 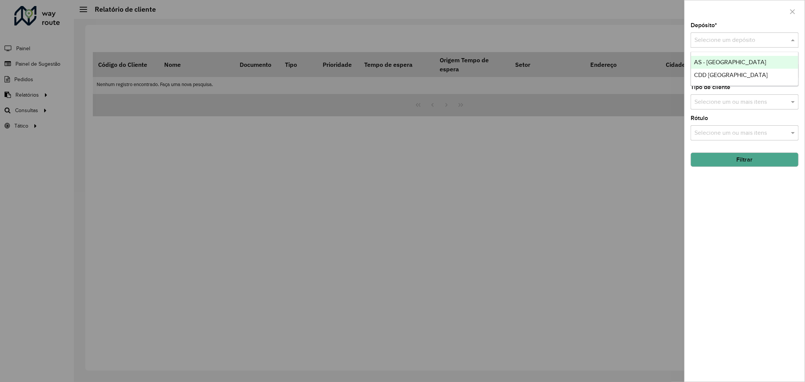 I want to click on label: Tipo de cliente, so click(x=710, y=87).